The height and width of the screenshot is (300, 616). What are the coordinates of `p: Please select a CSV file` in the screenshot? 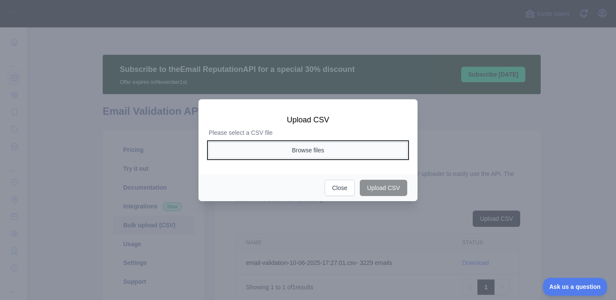 It's located at (308, 133).